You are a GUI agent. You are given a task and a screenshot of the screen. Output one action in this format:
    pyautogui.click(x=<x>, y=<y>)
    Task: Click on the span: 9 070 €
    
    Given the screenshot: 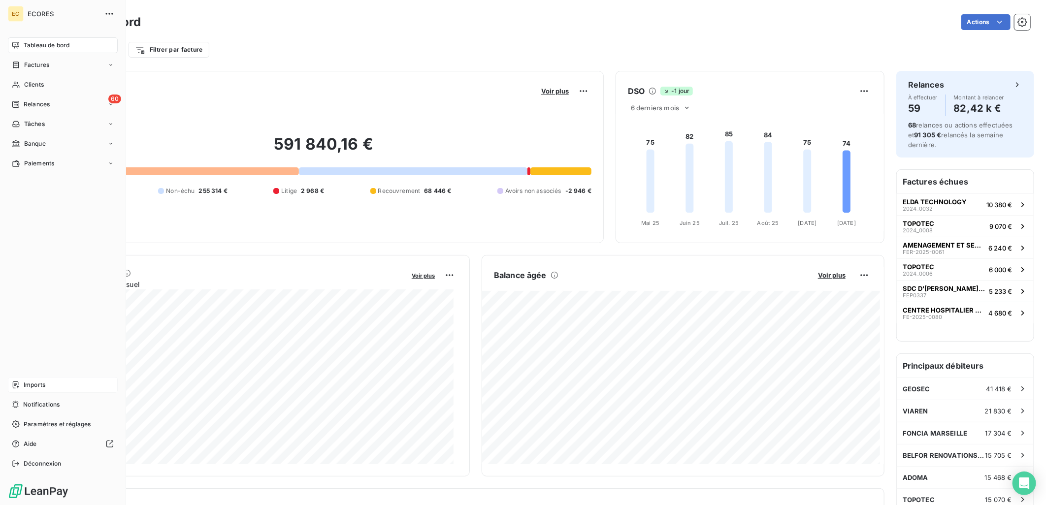 What is the action you would take?
    pyautogui.click(x=1001, y=227)
    